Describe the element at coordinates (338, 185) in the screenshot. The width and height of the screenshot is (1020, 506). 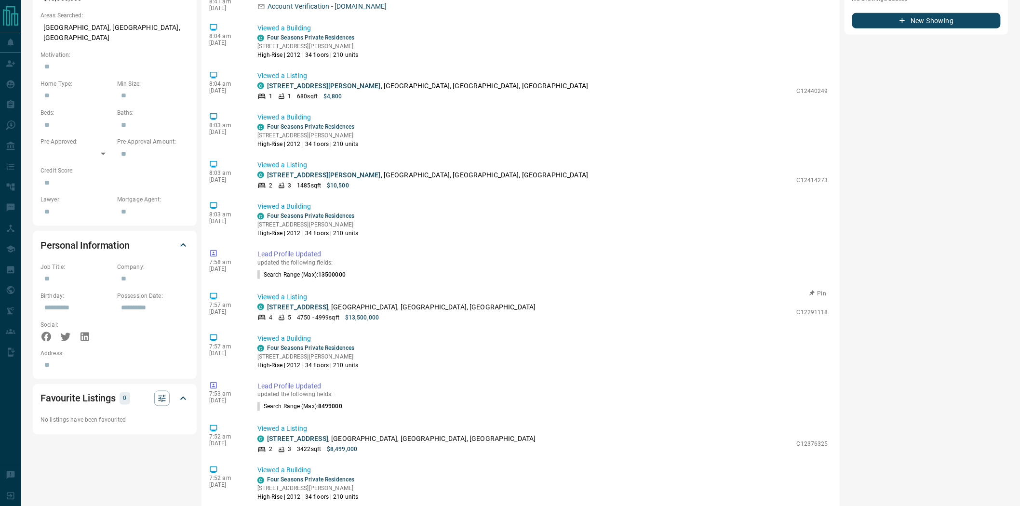
I see `p: $10,500` at that location.